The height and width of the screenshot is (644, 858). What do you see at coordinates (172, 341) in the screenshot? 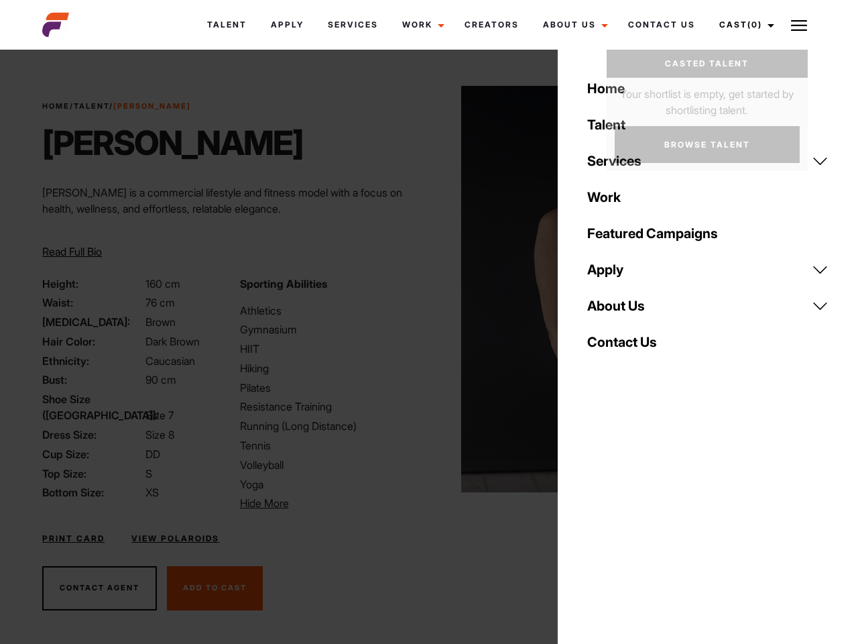
I see `span: Dark Brown` at bounding box center [172, 341].